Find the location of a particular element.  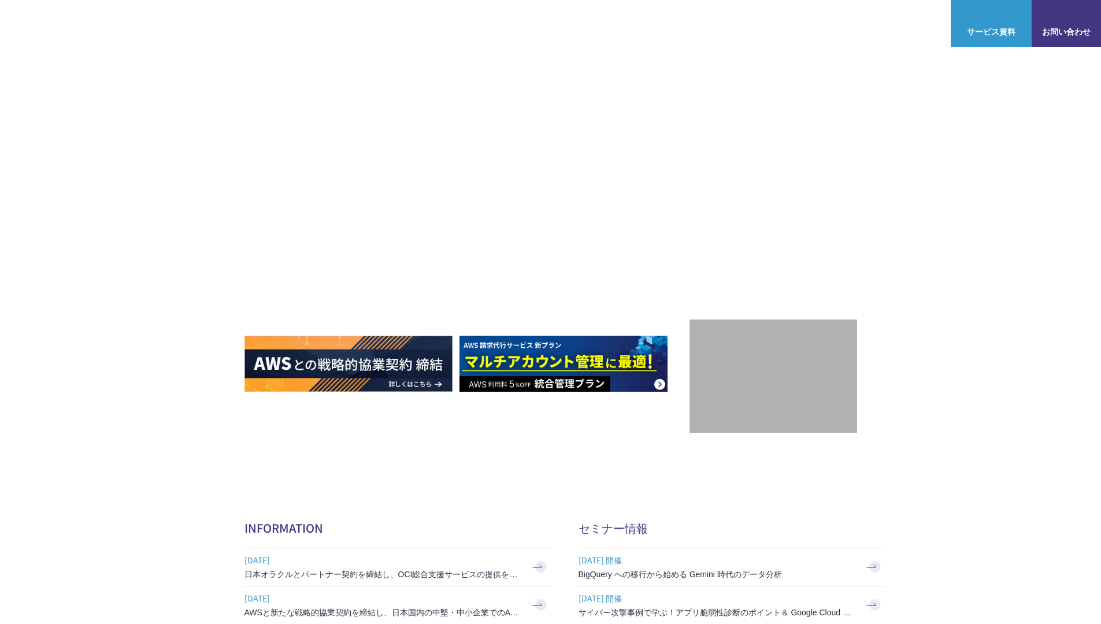

h2: INFORMATION is located at coordinates (398, 528).